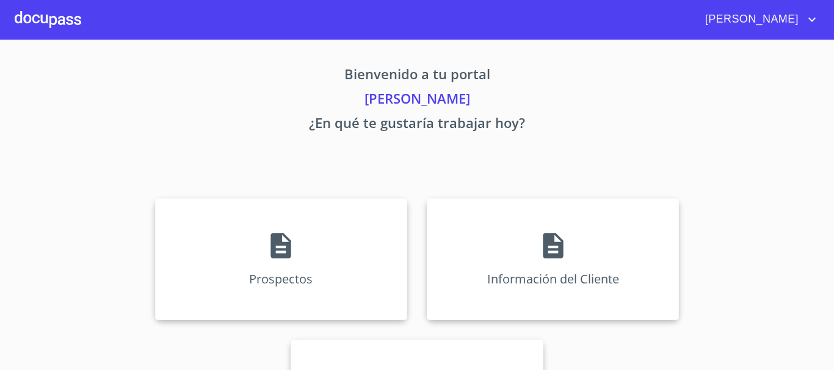 The image size is (834, 370). Describe the element at coordinates (281, 279) in the screenshot. I see `p: Prospectos` at that location.